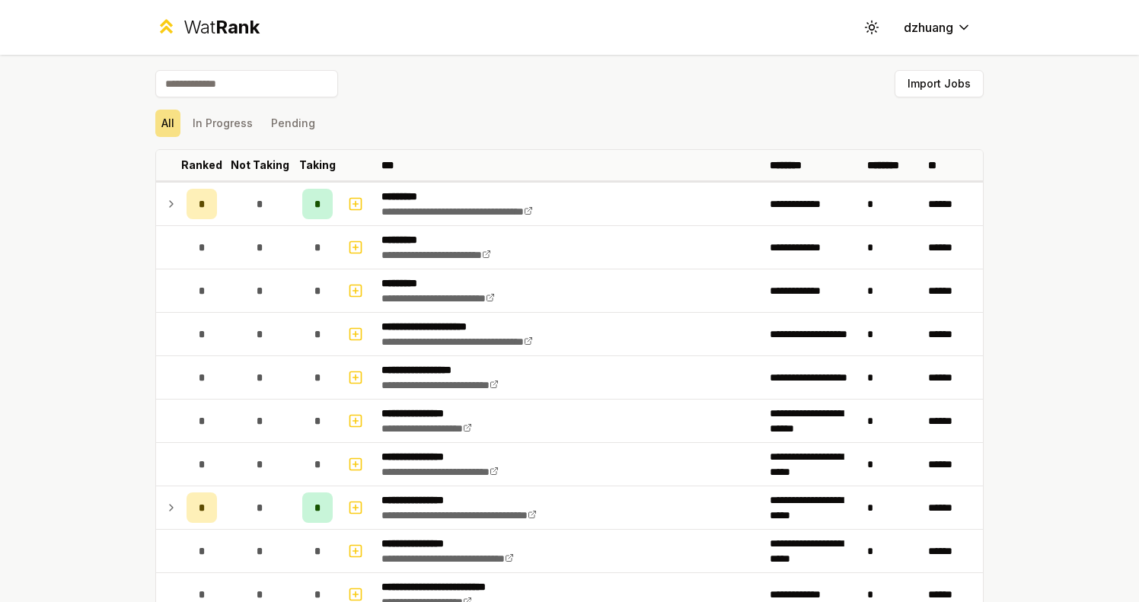  I want to click on p: Not Taking, so click(260, 165).